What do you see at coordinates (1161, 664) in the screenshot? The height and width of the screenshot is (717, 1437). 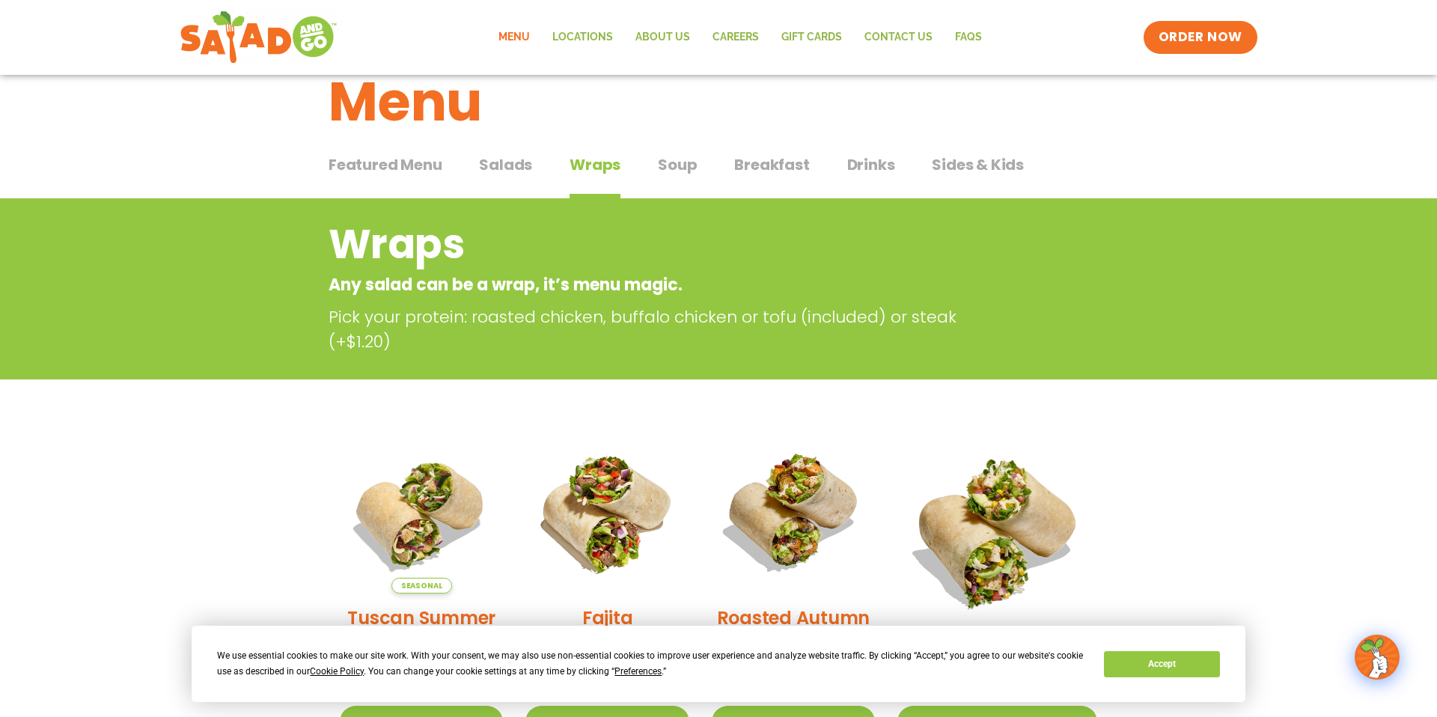 I see `button: Accept` at bounding box center [1161, 664].